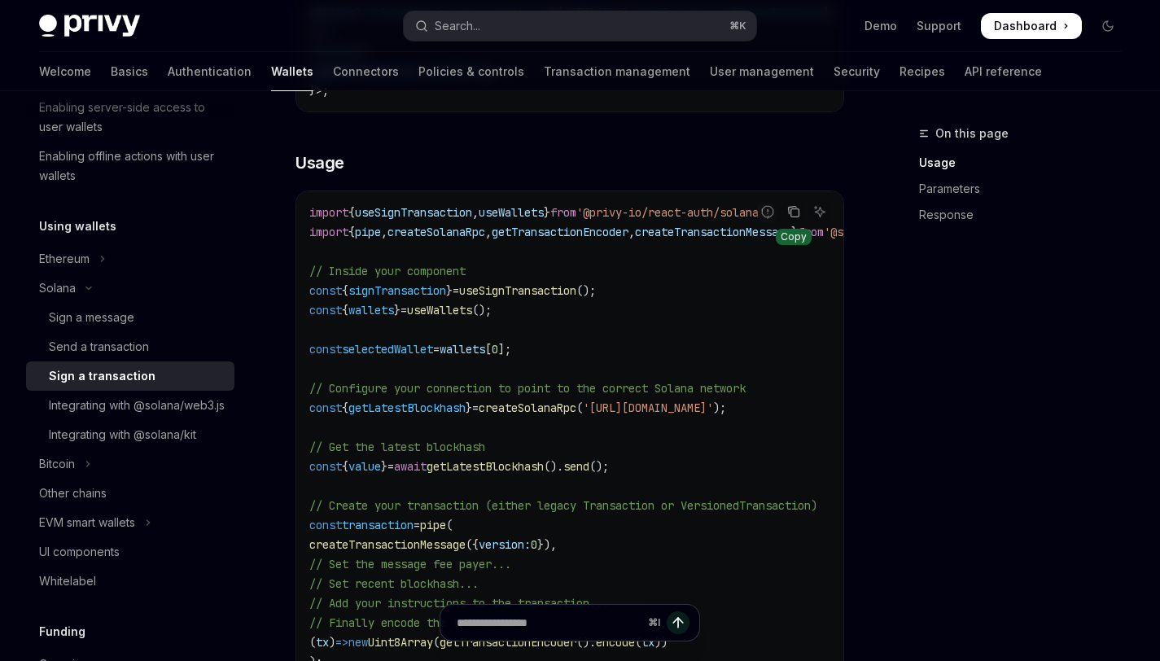 Image resolution: width=1160 pixels, height=661 pixels. What do you see at coordinates (1108, 26) in the screenshot?
I see `button: Toggle dark mode` at bounding box center [1108, 26].